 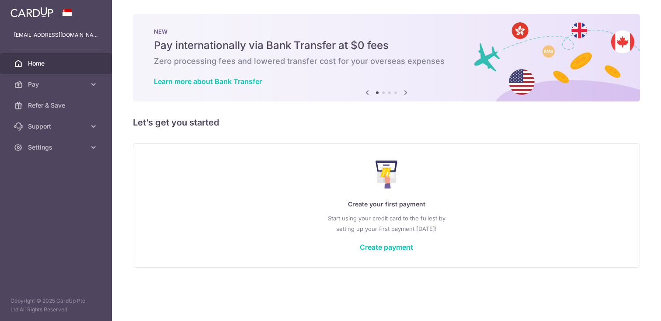 What do you see at coordinates (57, 84) in the screenshot?
I see `span: Pay` at bounding box center [57, 84].